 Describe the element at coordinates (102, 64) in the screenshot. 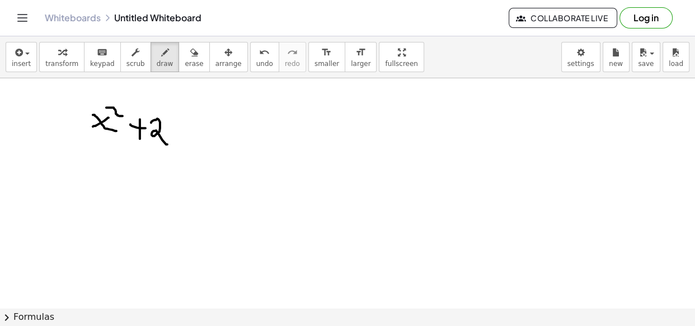

I see `span: keypad` at that location.